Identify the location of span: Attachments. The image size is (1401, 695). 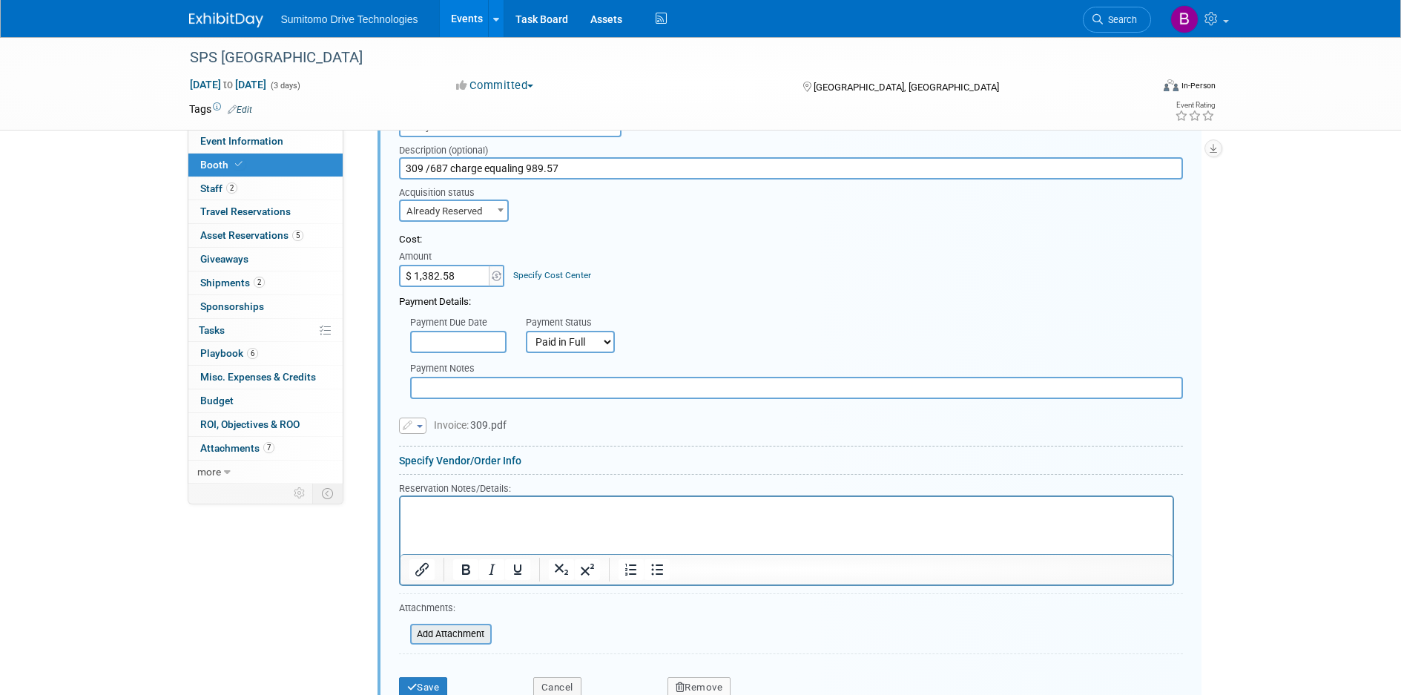
(237, 448).